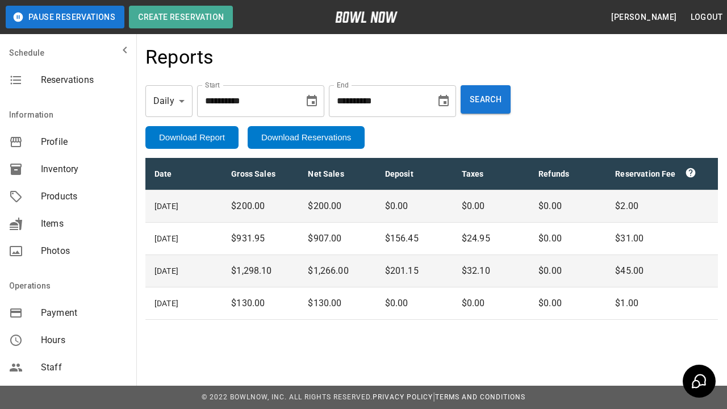 This screenshot has height=409, width=727. Describe the element at coordinates (84, 367) in the screenshot. I see `span: Staff` at that location.